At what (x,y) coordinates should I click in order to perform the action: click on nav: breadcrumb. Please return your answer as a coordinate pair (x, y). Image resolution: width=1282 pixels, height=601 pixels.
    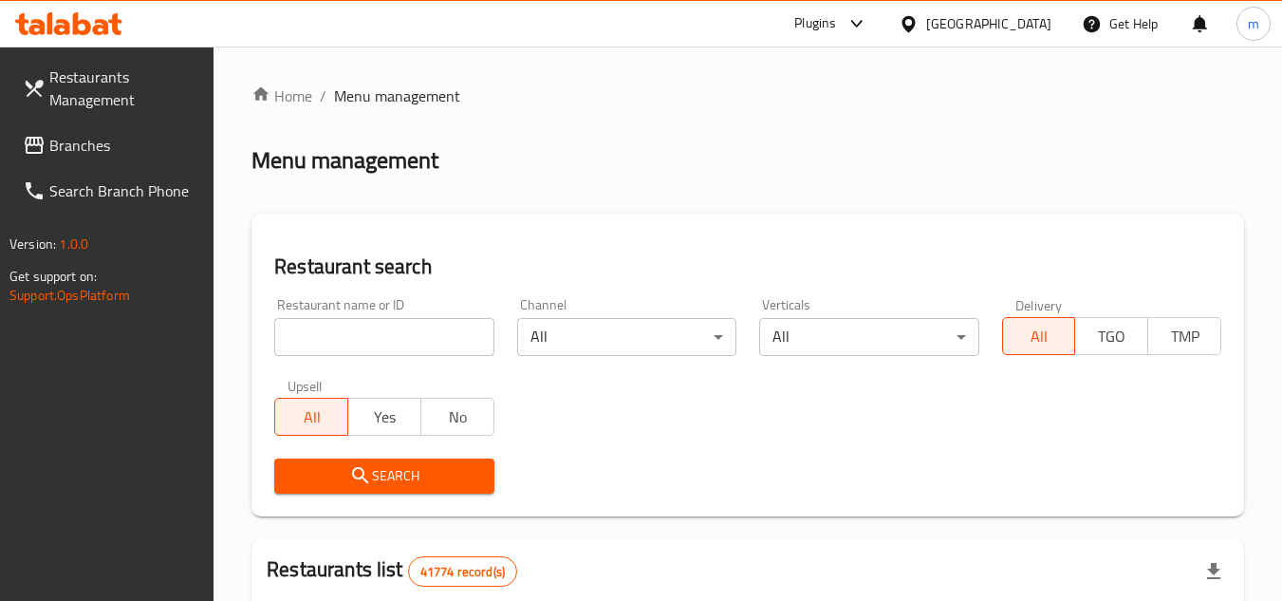
    Looking at the image, I should click on (748, 96).